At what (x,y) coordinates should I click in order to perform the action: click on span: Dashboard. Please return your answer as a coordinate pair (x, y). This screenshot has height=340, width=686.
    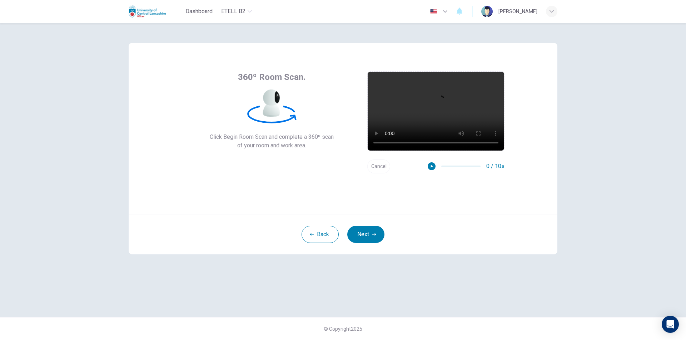
    Looking at the image, I should click on (199, 11).